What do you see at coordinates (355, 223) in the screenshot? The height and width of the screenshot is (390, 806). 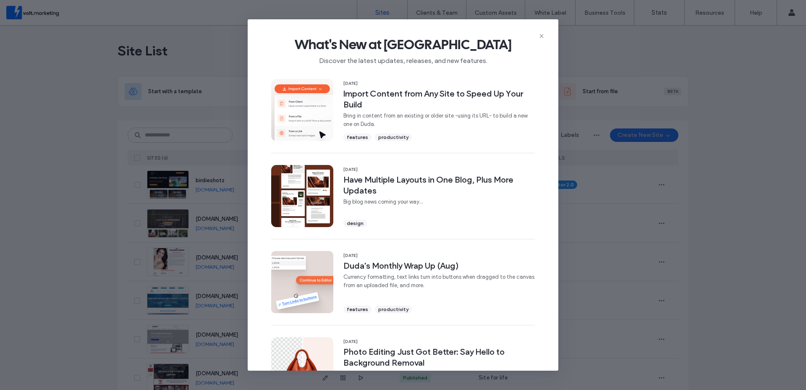 I see `span: design` at bounding box center [355, 223].